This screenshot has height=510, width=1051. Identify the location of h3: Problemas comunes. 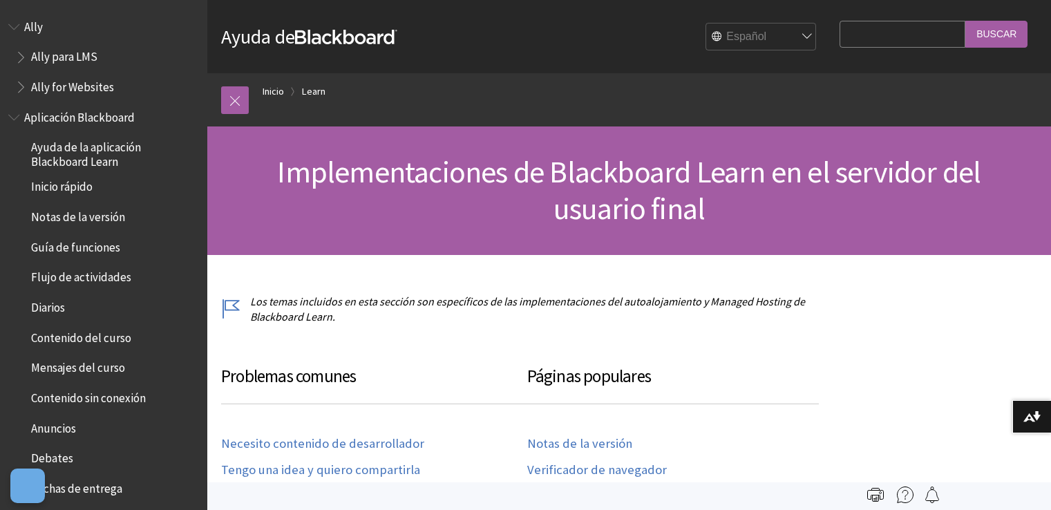
(374, 384).